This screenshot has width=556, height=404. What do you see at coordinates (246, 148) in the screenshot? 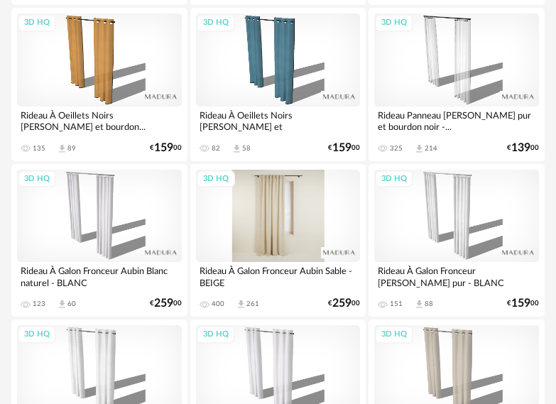
I see `div: 58` at bounding box center [246, 148].